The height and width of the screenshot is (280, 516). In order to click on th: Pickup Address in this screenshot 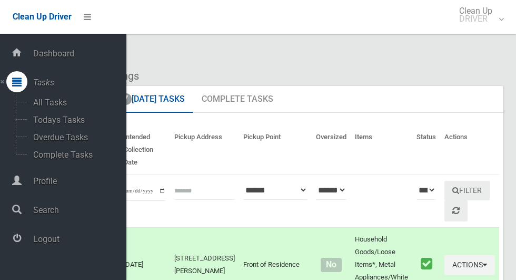, I will do `click(204, 150)`.